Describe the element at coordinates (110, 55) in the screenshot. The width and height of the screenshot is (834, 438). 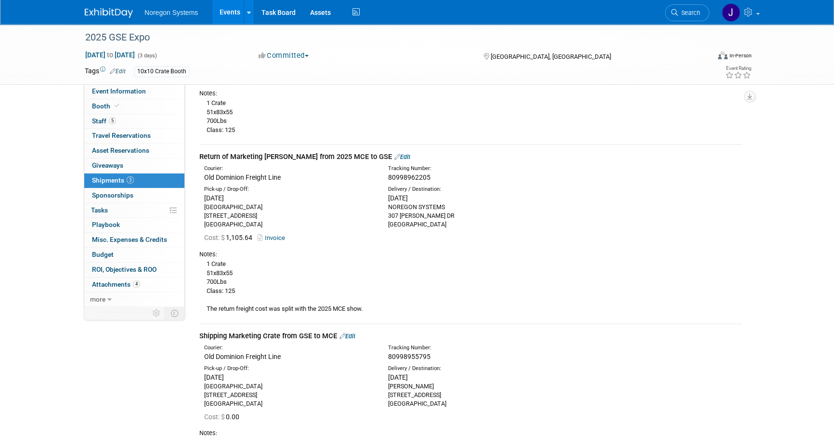
I see `span: to` at that location.